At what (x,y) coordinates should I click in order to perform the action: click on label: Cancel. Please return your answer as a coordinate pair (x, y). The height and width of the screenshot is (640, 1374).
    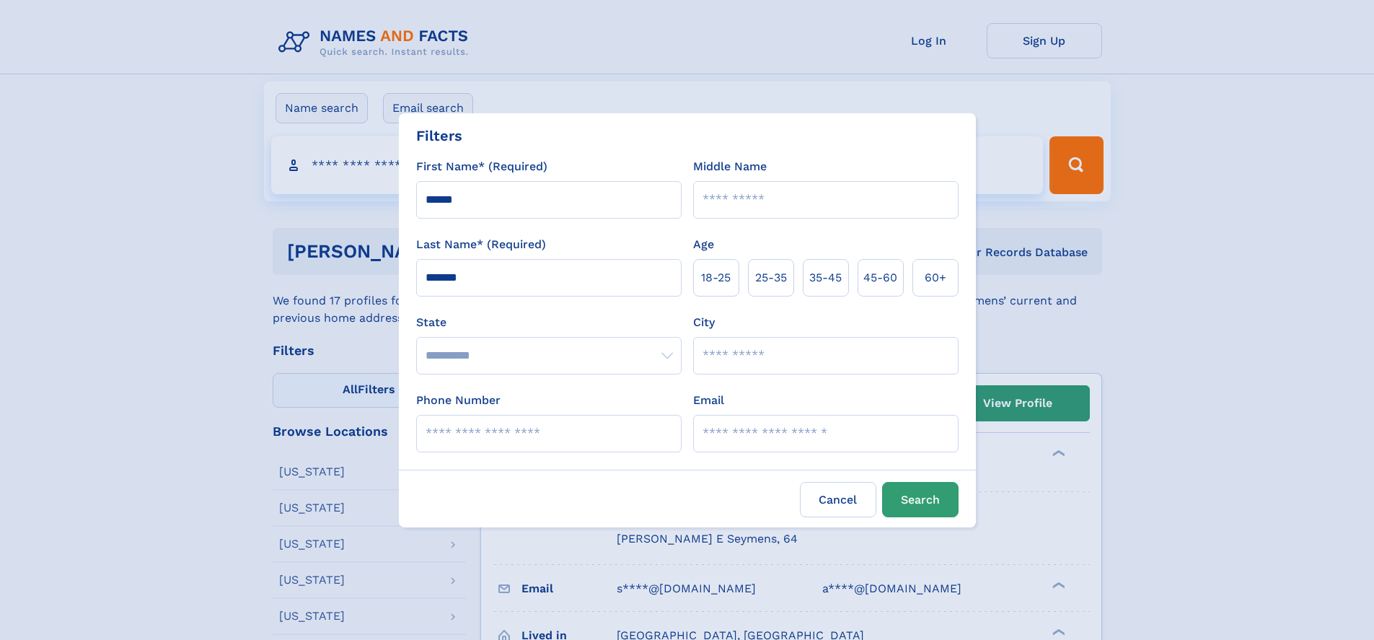
    Looking at the image, I should click on (838, 499).